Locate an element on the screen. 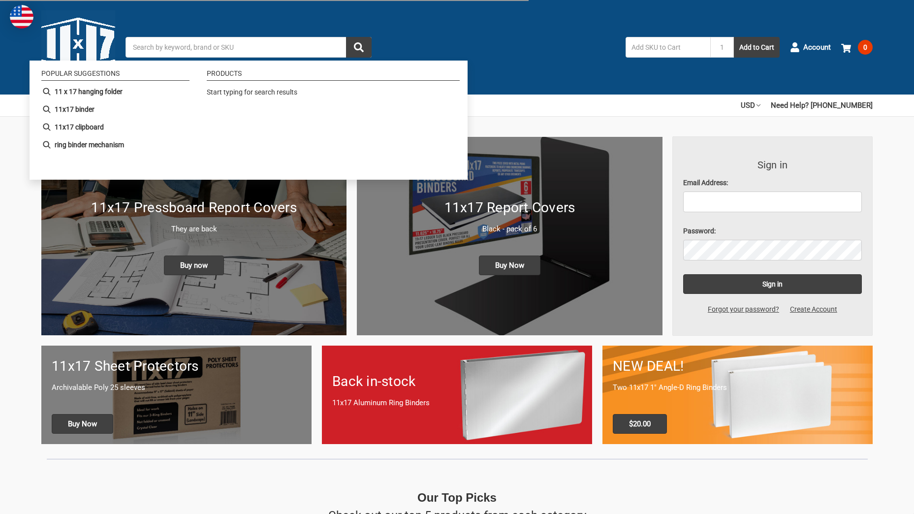 This screenshot has width=914, height=514. img: duty and tax information for United States is located at coordinates (22, 17).